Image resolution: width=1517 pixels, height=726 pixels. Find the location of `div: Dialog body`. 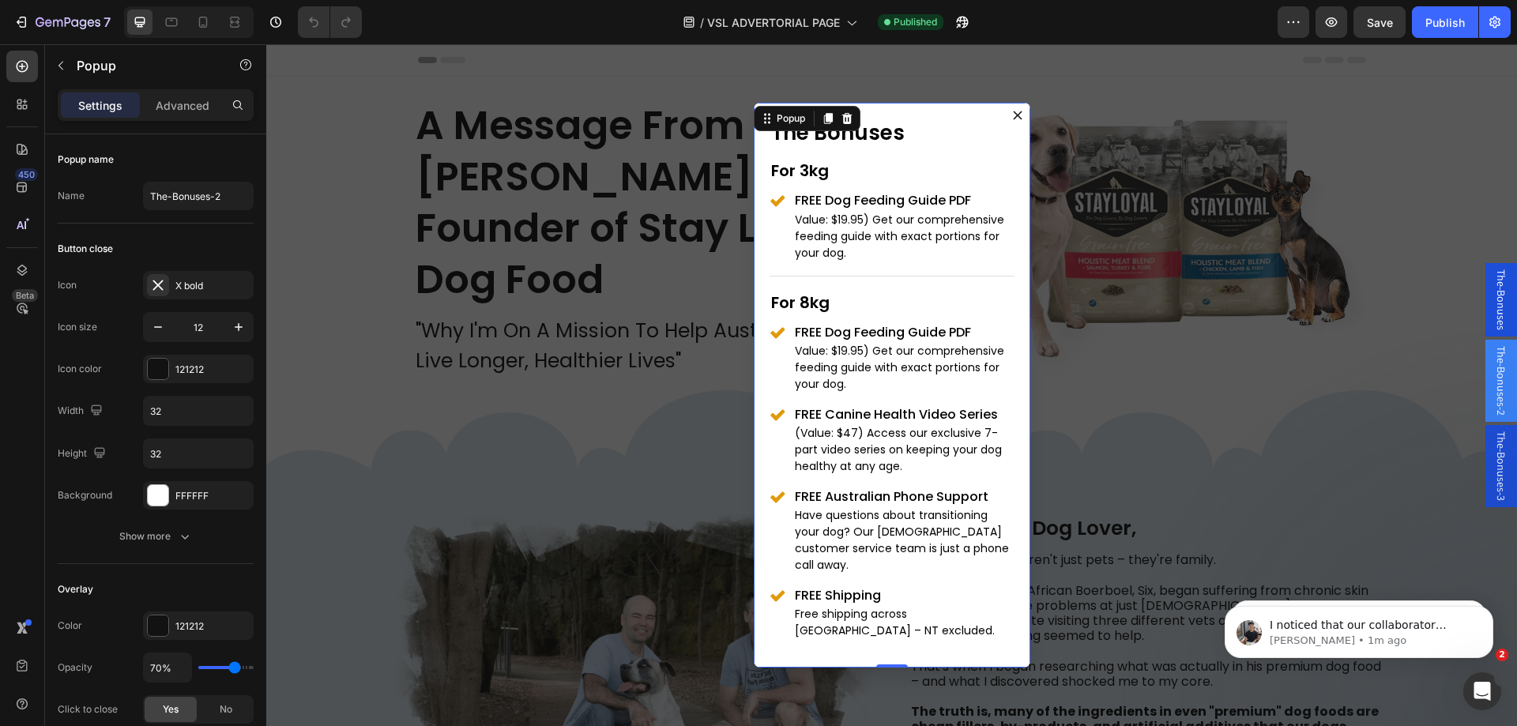

div: Dialog body is located at coordinates (626, 341).